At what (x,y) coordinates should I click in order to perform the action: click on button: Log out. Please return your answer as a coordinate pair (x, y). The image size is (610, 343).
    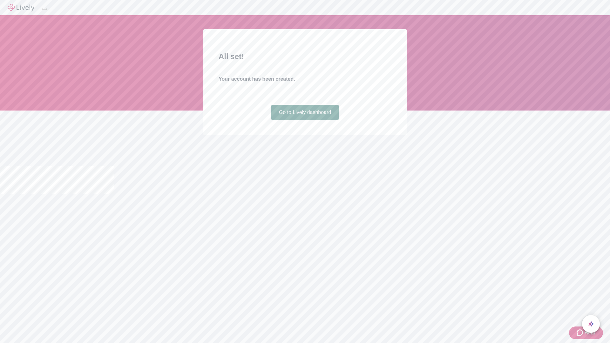
    Looking at the image, I should click on (44, 9).